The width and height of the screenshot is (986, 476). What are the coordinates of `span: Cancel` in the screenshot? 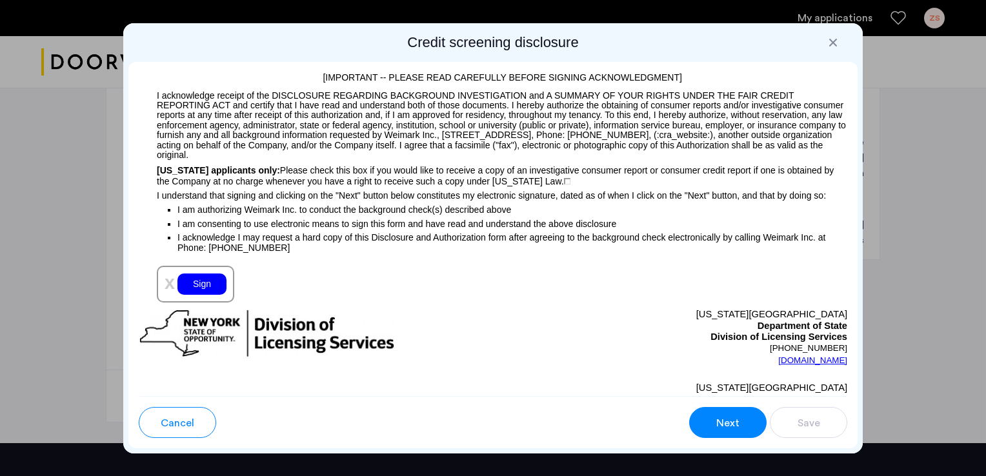 It's located at (177, 423).